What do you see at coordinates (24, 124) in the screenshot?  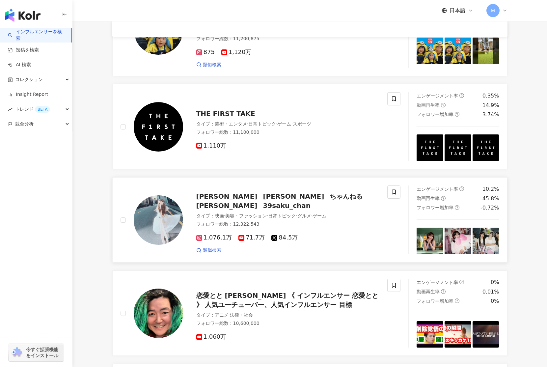 I see `span: 競合分析` at bounding box center [24, 124].